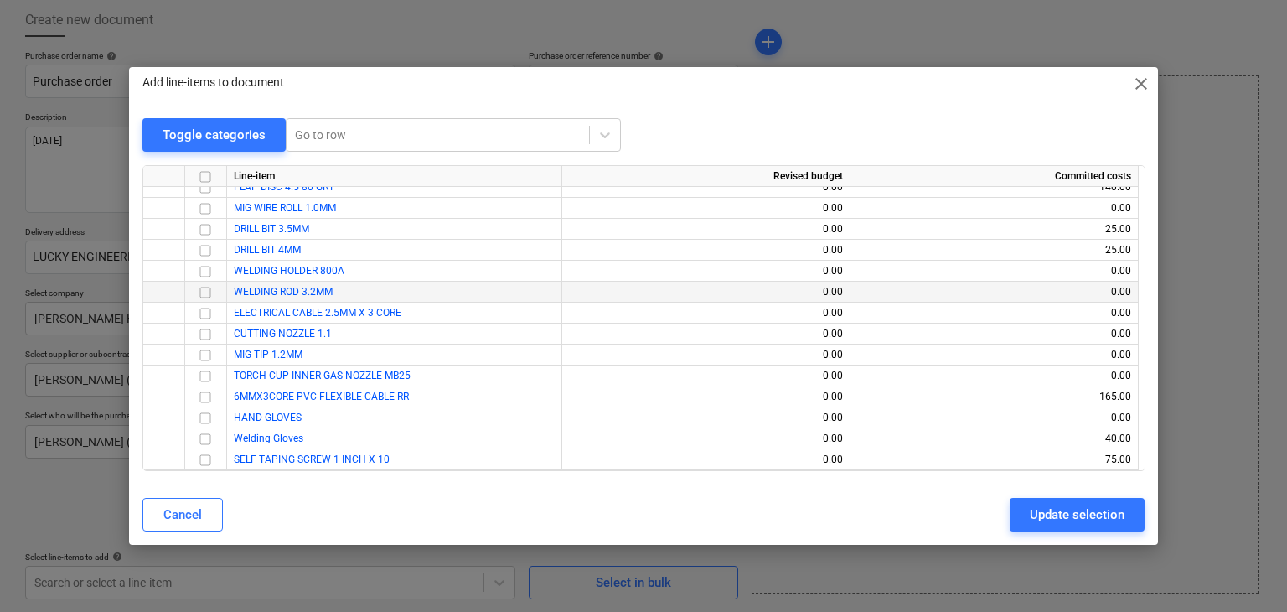  What do you see at coordinates (272, 229) in the screenshot?
I see `a: DRILL BIT 3.5MM` at bounding box center [272, 229].